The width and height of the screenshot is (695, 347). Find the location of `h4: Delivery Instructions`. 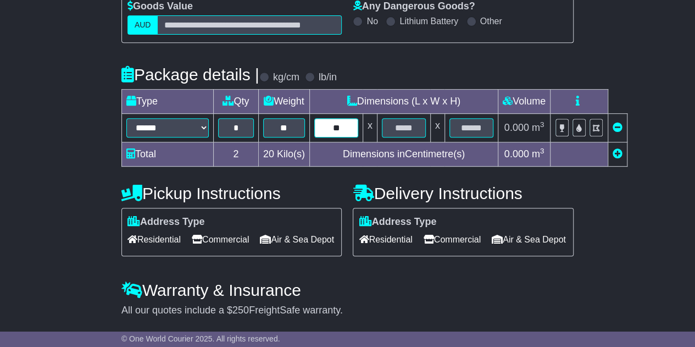

h4: Delivery Instructions is located at coordinates (463, 193).